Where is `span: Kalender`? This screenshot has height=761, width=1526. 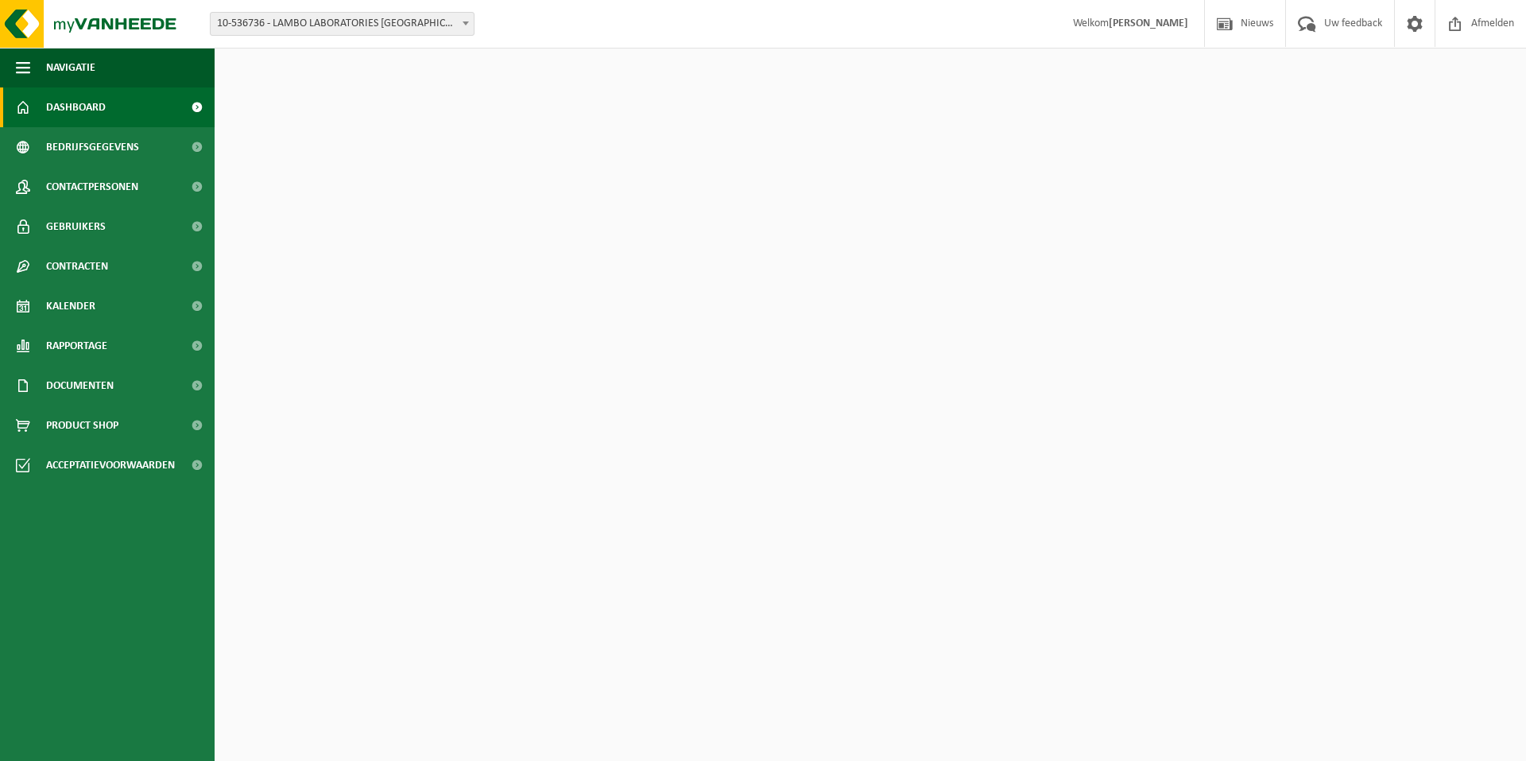 span: Kalender is located at coordinates (71, 306).